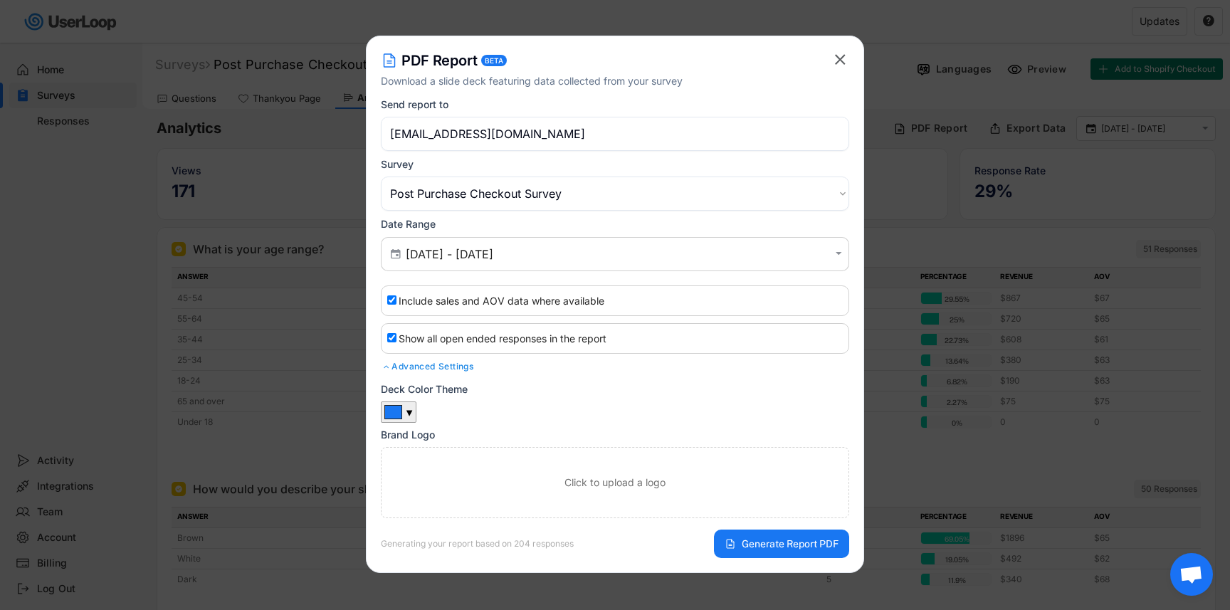 The image size is (1230, 610). What do you see at coordinates (1191, 574) in the screenshot?
I see `div: Open chat` at bounding box center [1191, 574].